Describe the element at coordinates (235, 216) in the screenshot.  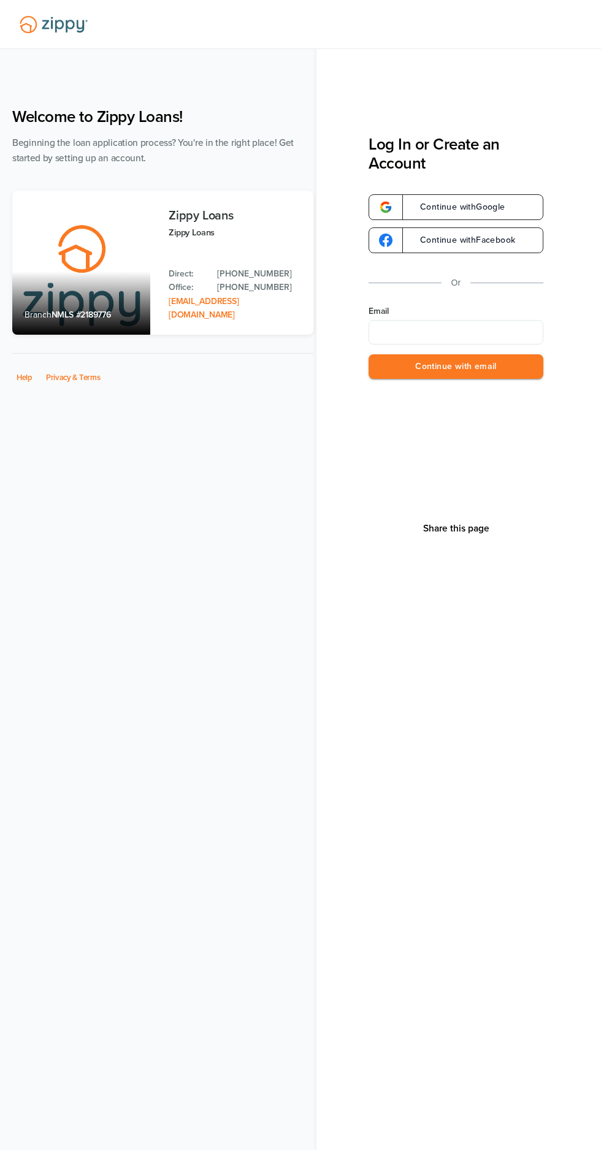
I see `h3: Zippy Loans` at that location.